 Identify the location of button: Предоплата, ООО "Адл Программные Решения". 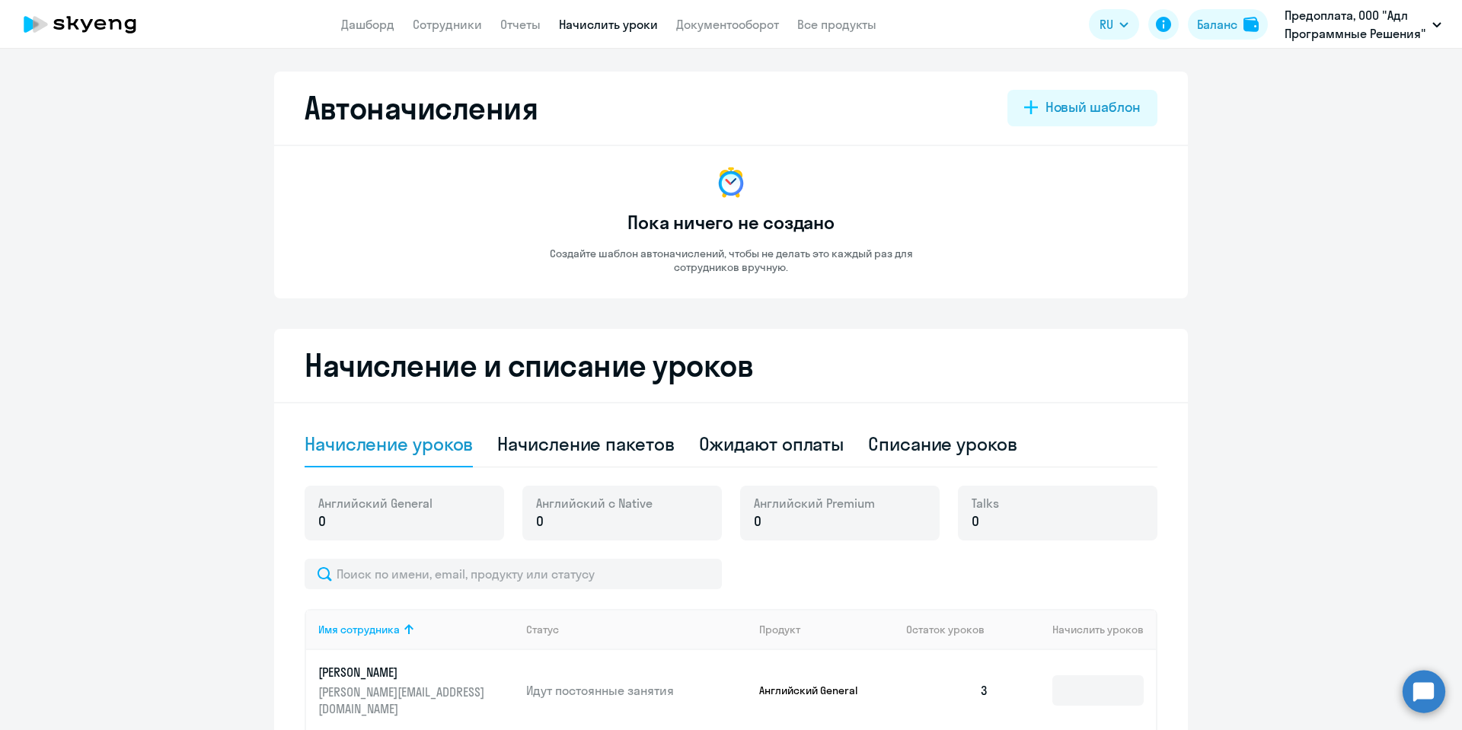
(1363, 24).